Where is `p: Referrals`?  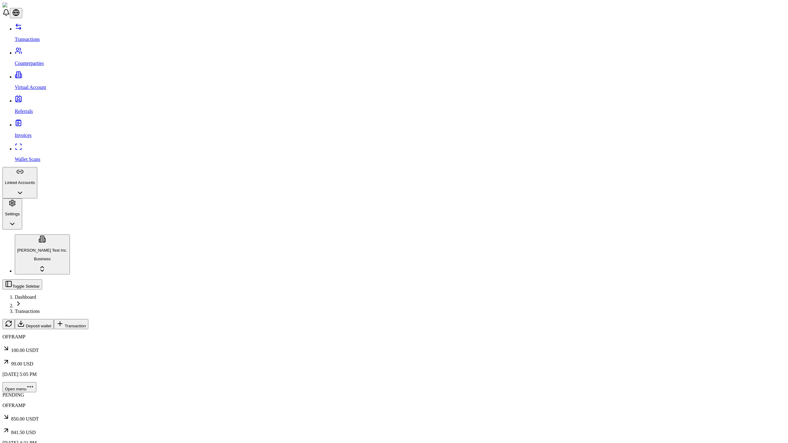
p: Referrals is located at coordinates (400, 111).